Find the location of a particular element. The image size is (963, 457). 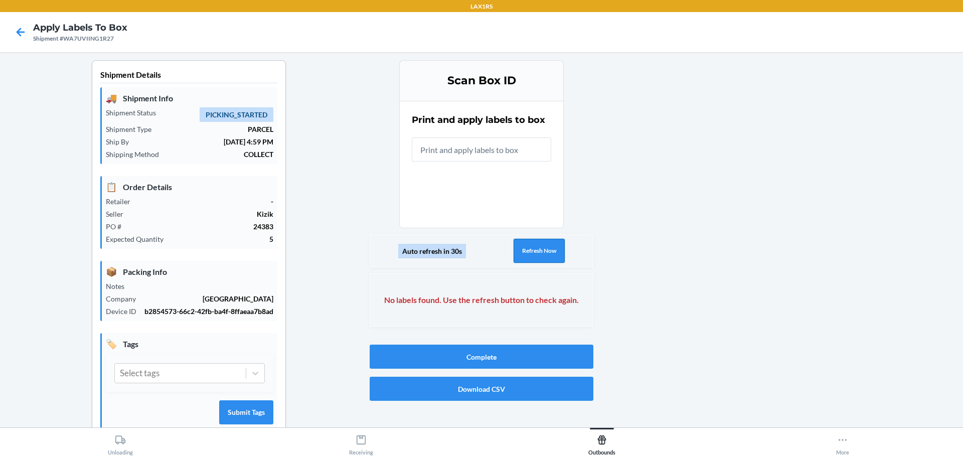

p: Packing Info is located at coordinates (190, 271).